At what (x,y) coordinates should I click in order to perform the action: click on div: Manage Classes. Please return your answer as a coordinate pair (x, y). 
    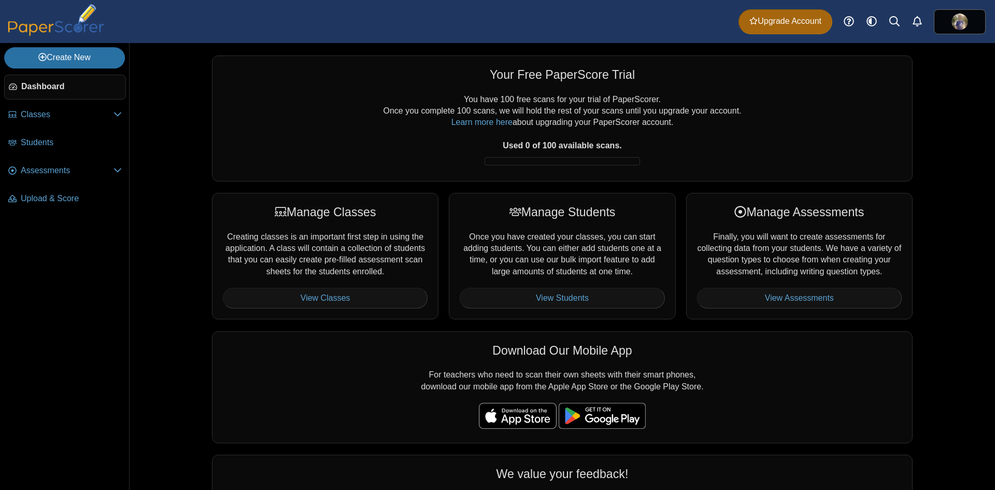
    Looking at the image, I should click on (325, 212).